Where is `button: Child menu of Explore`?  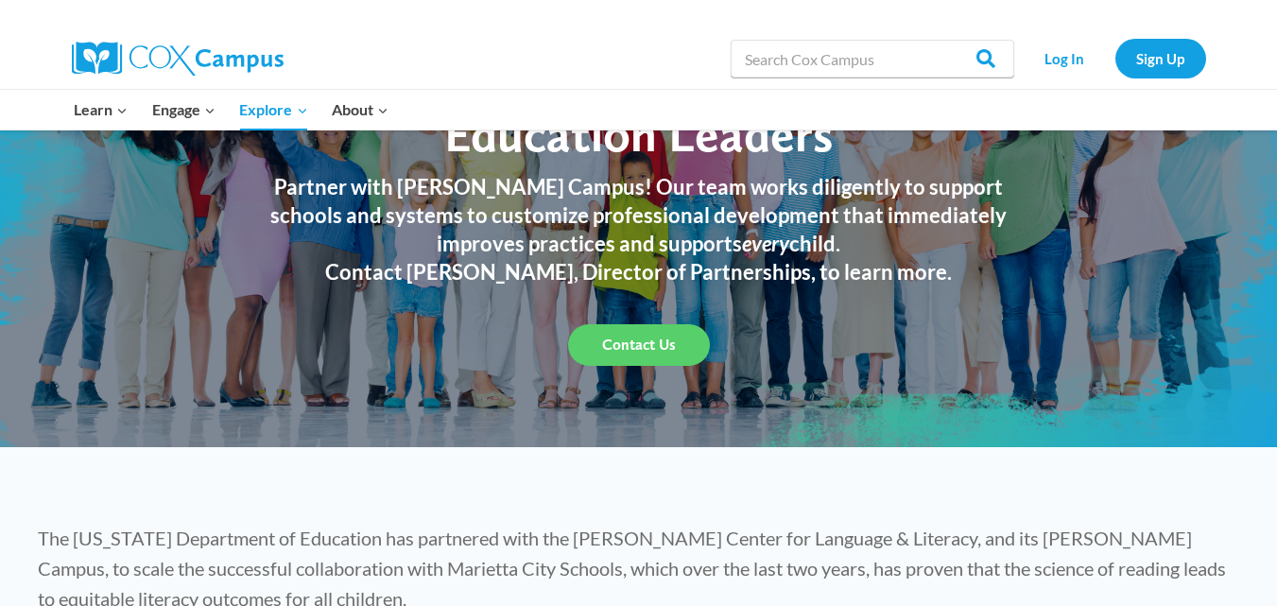 button: Child menu of Explore is located at coordinates (274, 110).